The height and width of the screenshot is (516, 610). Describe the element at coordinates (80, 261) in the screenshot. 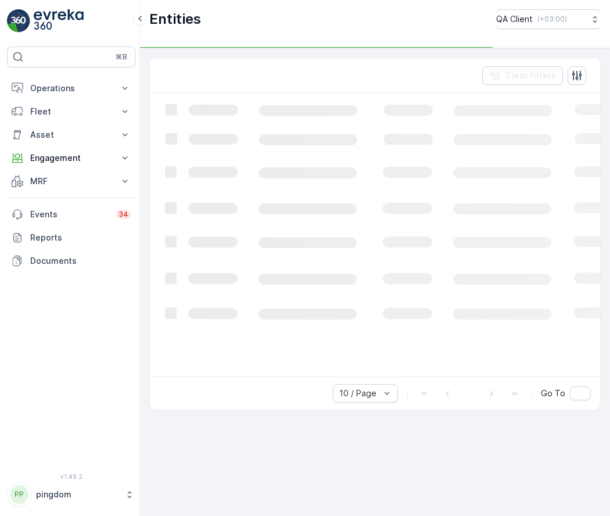

I see `p: Documents` at that location.